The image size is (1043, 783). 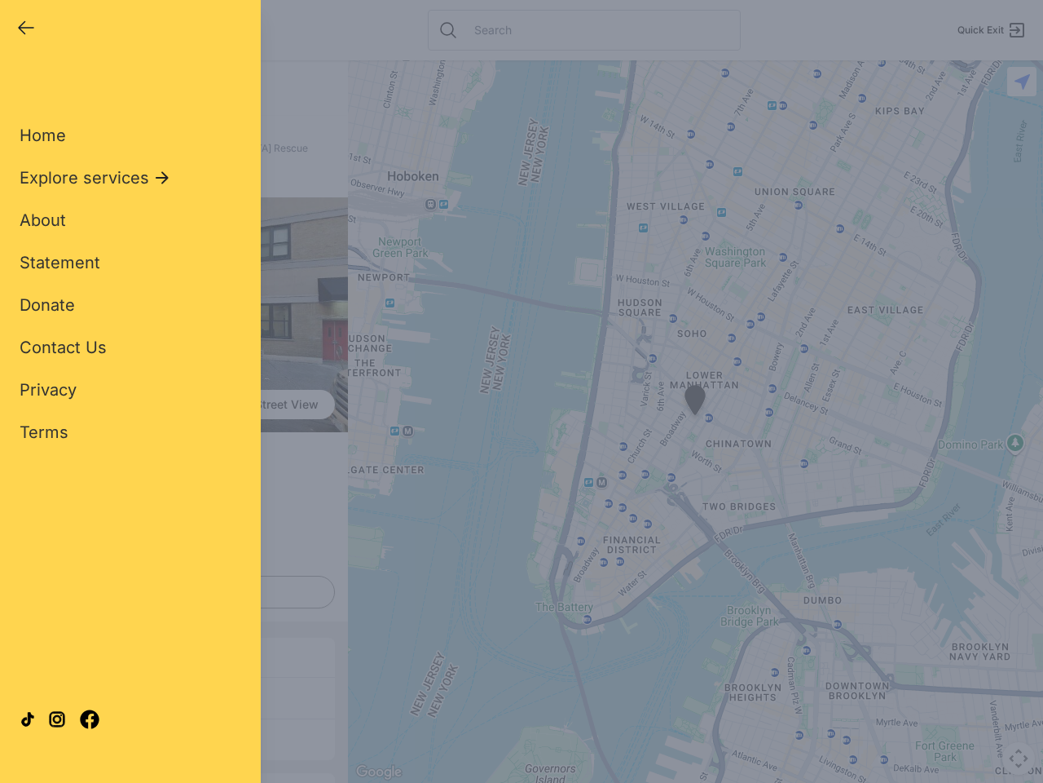 I want to click on button: Explore services, so click(x=95, y=178).